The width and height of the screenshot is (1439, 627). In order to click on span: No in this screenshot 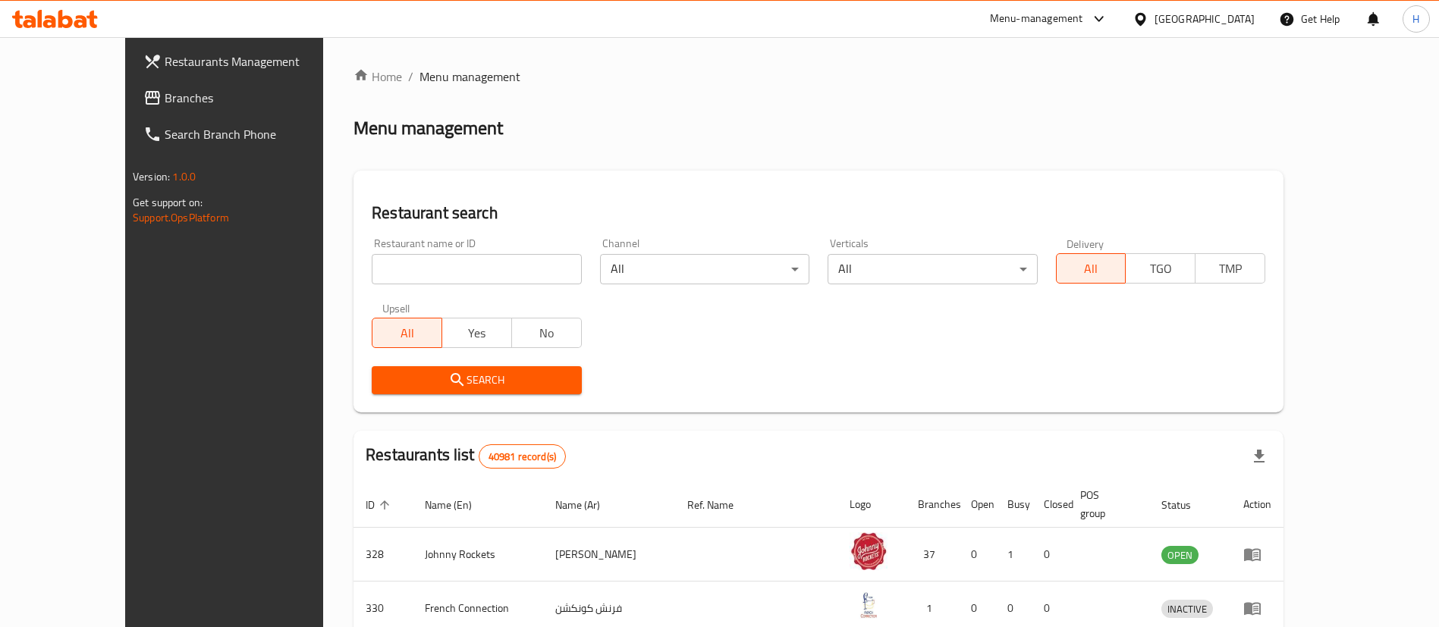, I will do `click(547, 333)`.